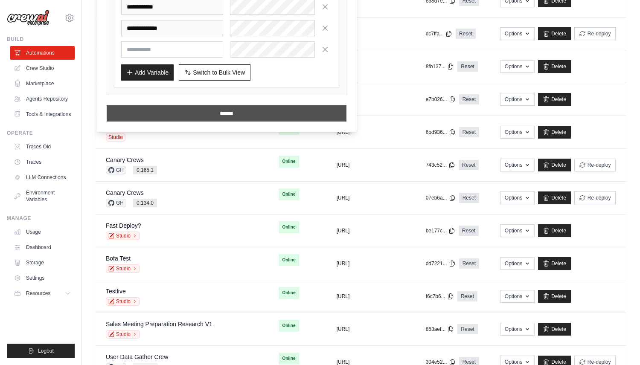 The height and width of the screenshot is (365, 640). I want to click on button: dc7ffa..., so click(439, 34).